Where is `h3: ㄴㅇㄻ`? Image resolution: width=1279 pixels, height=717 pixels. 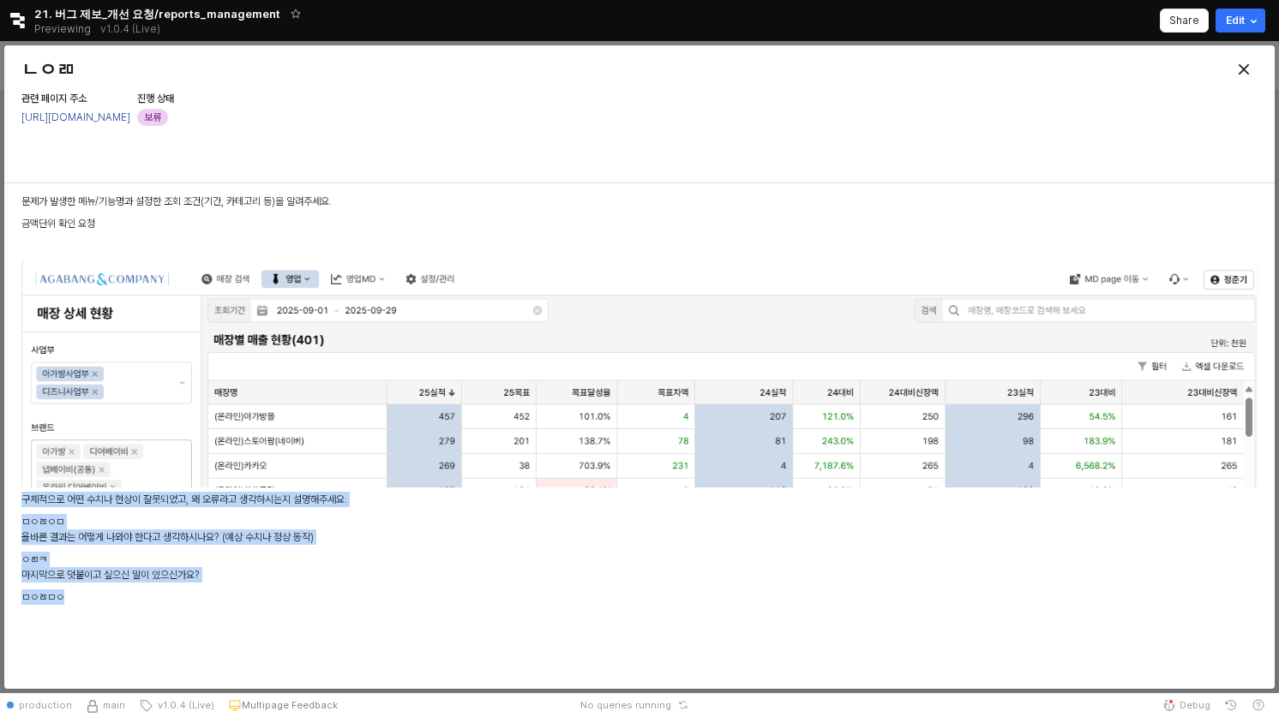
h3: ㄴㅇㄻ is located at coordinates (483, 69).